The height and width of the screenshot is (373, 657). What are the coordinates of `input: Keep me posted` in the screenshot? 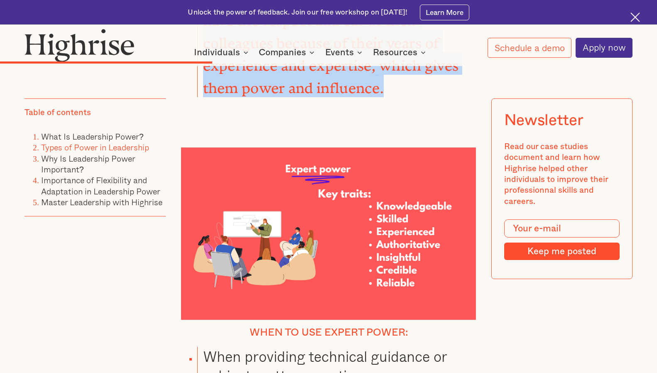 It's located at (561, 252).